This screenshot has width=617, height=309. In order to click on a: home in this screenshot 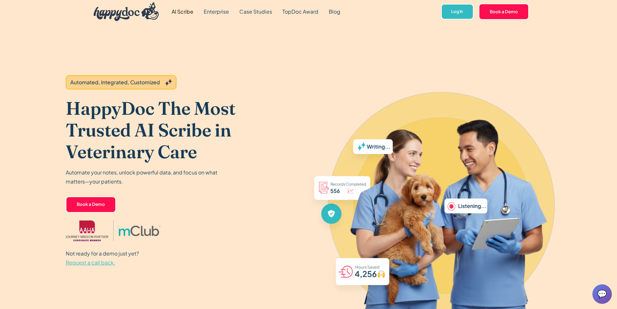, I will do `click(124, 12)`.